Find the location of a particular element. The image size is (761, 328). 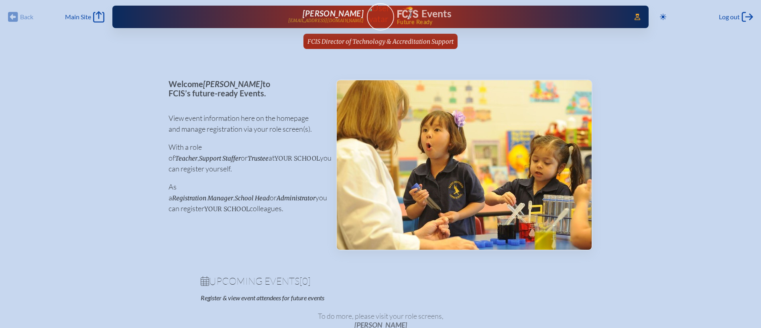

span: Trustee is located at coordinates (258, 158).